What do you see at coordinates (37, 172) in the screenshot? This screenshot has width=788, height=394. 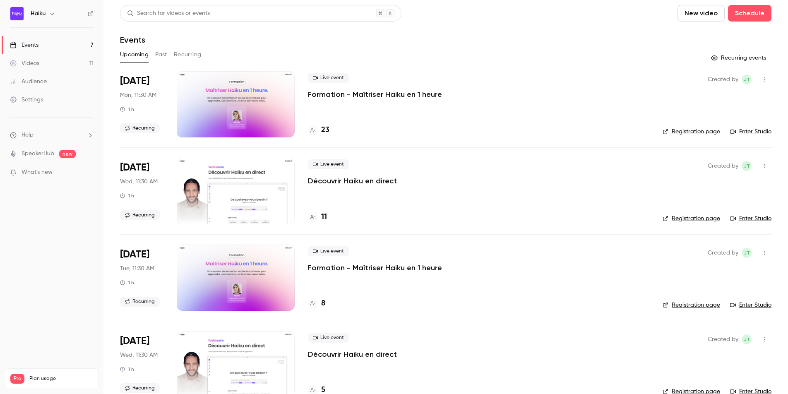 I see `span: What's new` at bounding box center [37, 172].